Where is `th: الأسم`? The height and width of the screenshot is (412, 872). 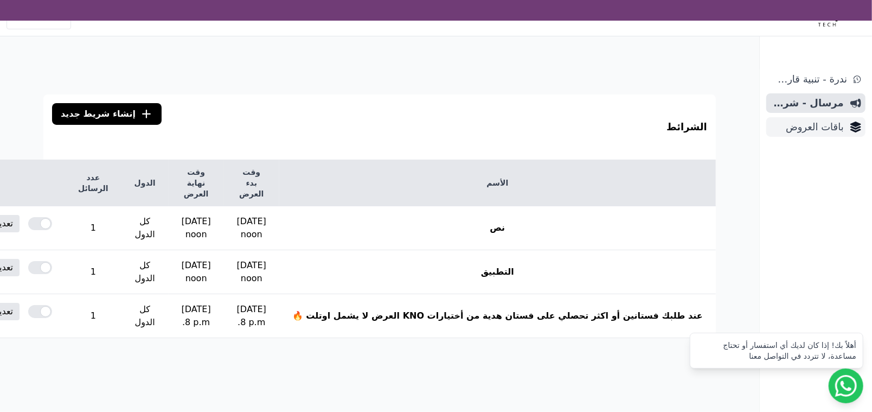
th: الأسم is located at coordinates (497, 183).